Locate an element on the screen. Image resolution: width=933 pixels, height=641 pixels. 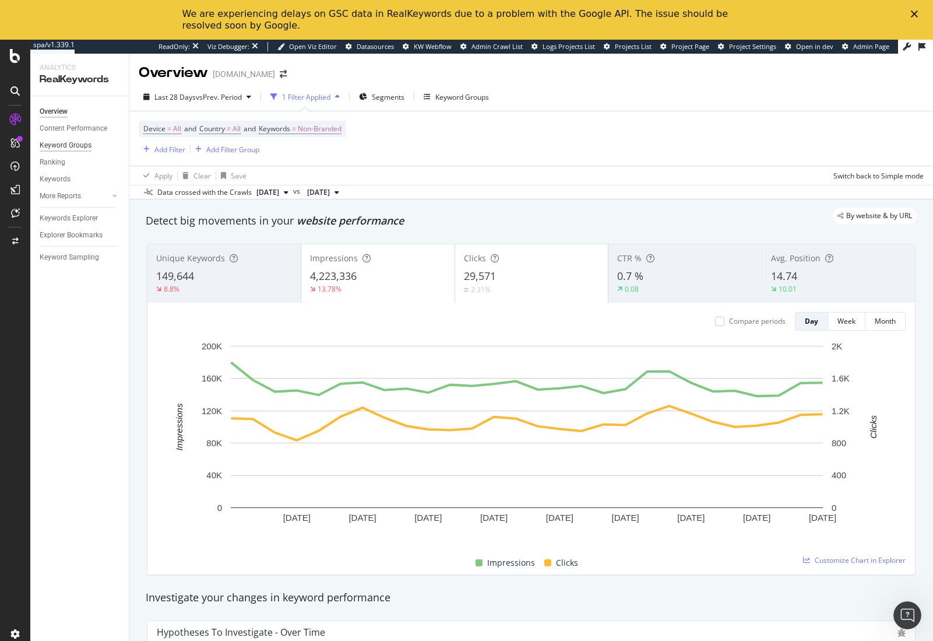
div: Clear is located at coordinates (202, 175).